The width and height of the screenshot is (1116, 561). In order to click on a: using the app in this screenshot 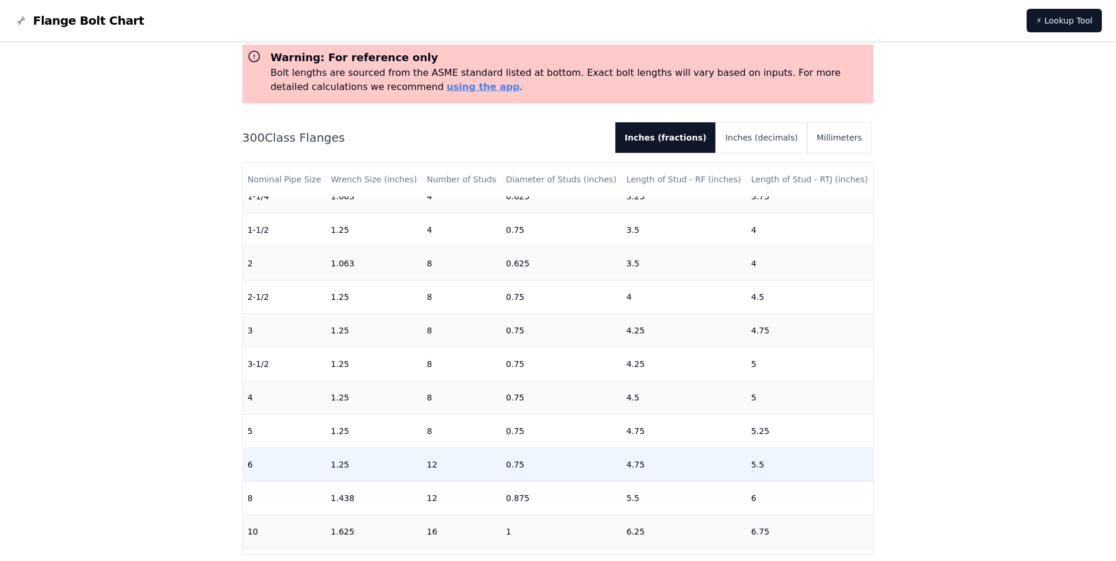, I will do `click(483, 87)`.